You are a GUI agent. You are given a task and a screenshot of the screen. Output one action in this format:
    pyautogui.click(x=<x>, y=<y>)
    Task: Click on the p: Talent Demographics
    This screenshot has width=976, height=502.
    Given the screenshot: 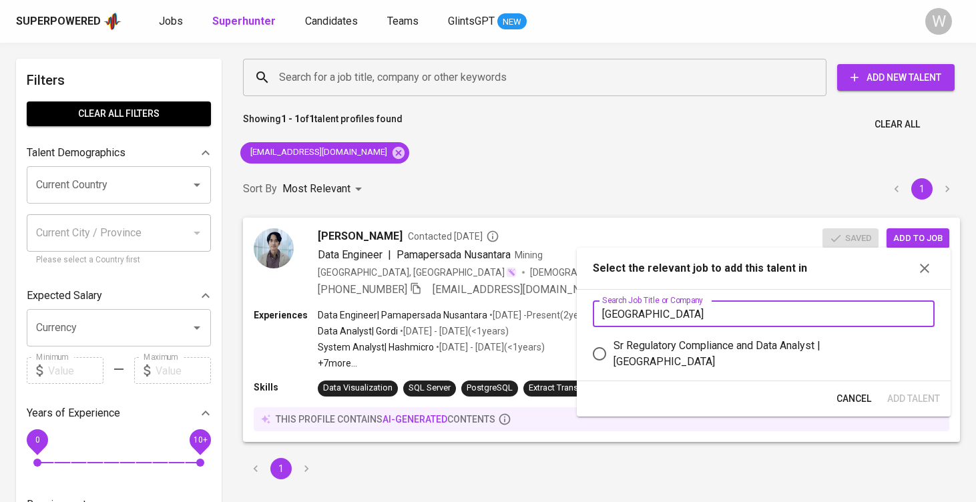 What is the action you would take?
    pyautogui.click(x=76, y=153)
    